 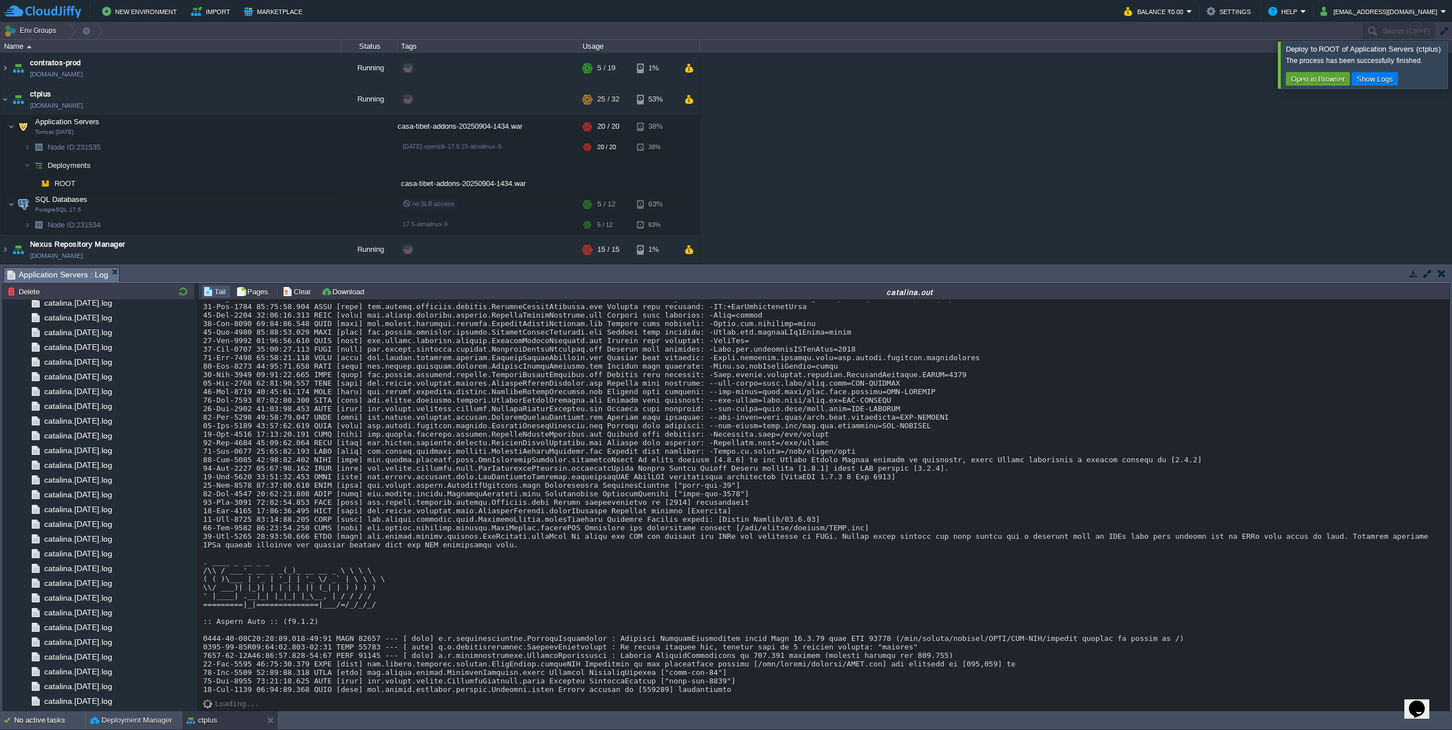 What do you see at coordinates (608, 99) in the screenshot?
I see `div: 25 / 32` at bounding box center [608, 99].